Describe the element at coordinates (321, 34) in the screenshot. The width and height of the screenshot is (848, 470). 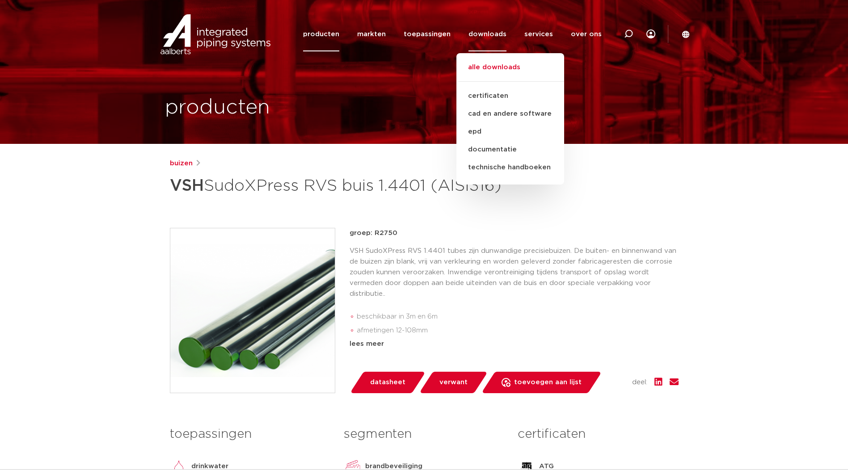
I see `a: producten` at that location.